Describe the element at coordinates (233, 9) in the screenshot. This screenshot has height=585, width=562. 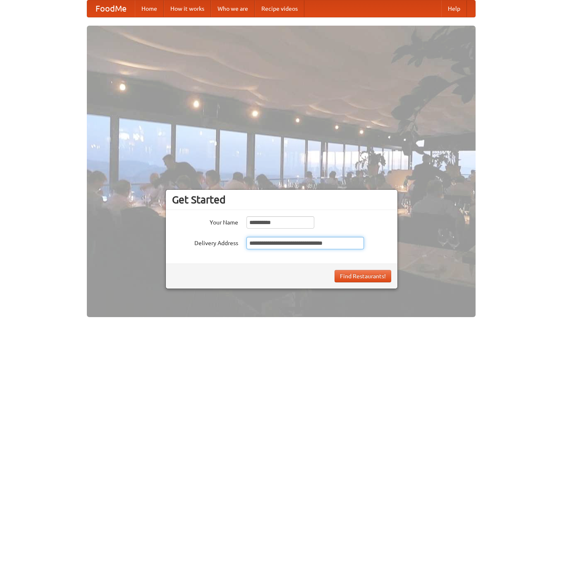
I see `a: Who we are` at that location.